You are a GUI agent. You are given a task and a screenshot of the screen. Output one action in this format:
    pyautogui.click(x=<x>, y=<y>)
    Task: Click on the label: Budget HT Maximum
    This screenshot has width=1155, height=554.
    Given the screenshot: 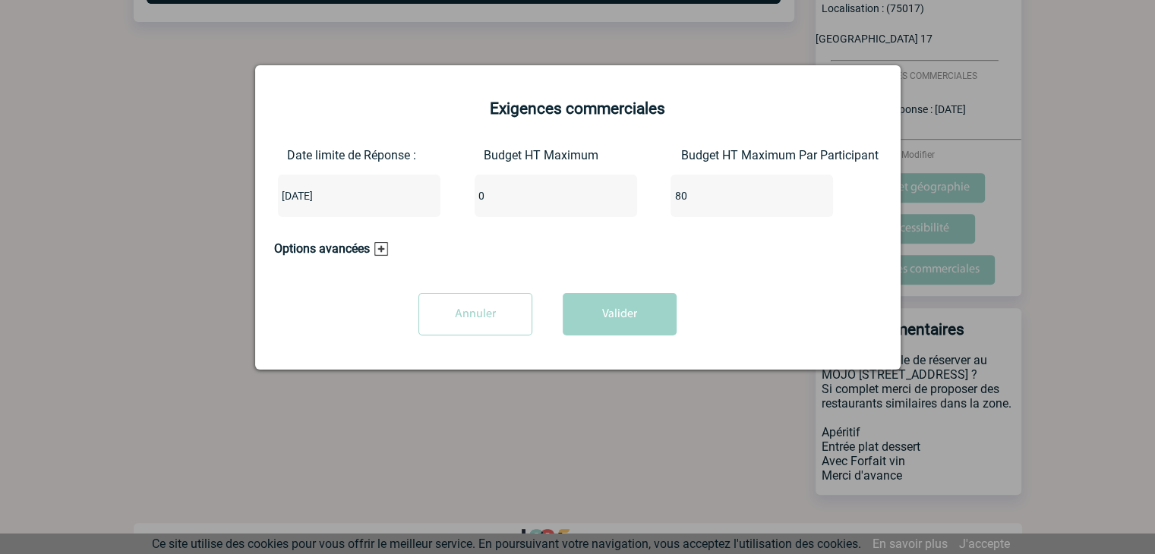 What is the action you would take?
    pyautogui.click(x=501, y=155)
    